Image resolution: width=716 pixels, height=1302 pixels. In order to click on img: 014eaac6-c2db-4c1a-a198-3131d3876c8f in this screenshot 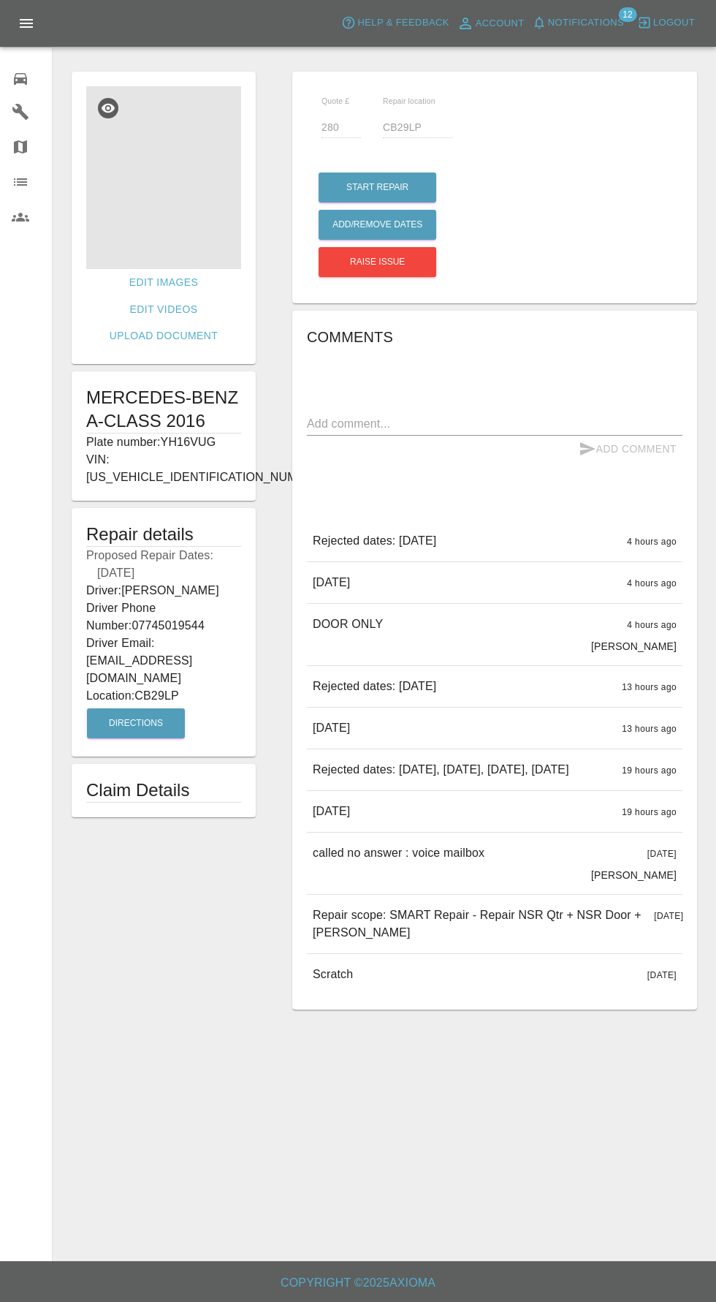, I will do `click(164, 178)`.